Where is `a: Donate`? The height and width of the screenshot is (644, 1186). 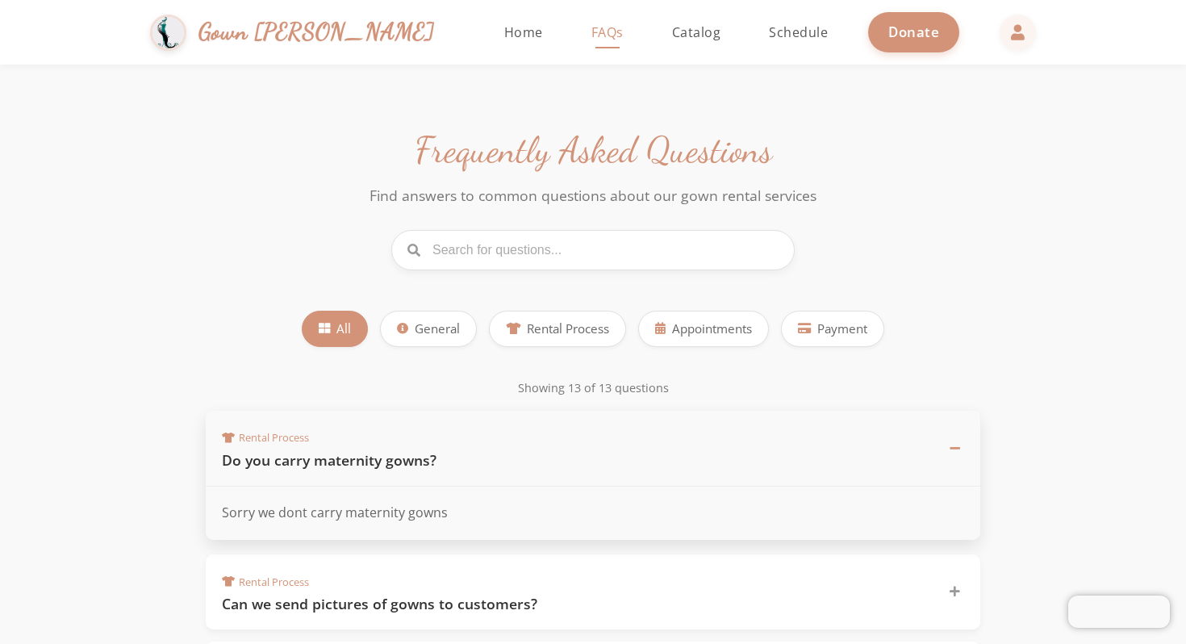
a: Donate is located at coordinates (913, 31).